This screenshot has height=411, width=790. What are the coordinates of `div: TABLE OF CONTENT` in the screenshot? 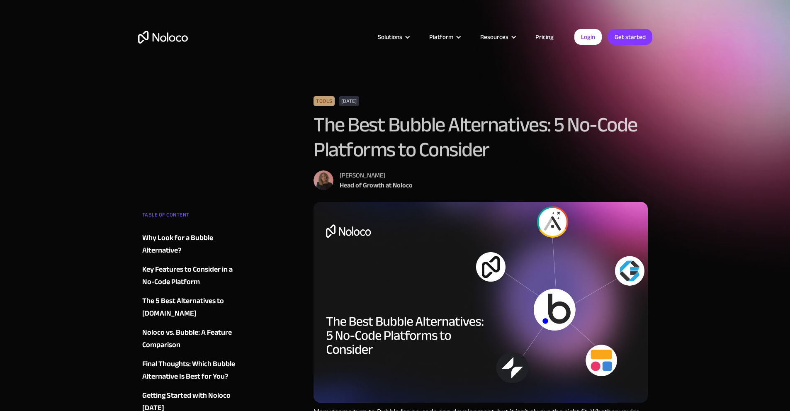 It's located at (192, 217).